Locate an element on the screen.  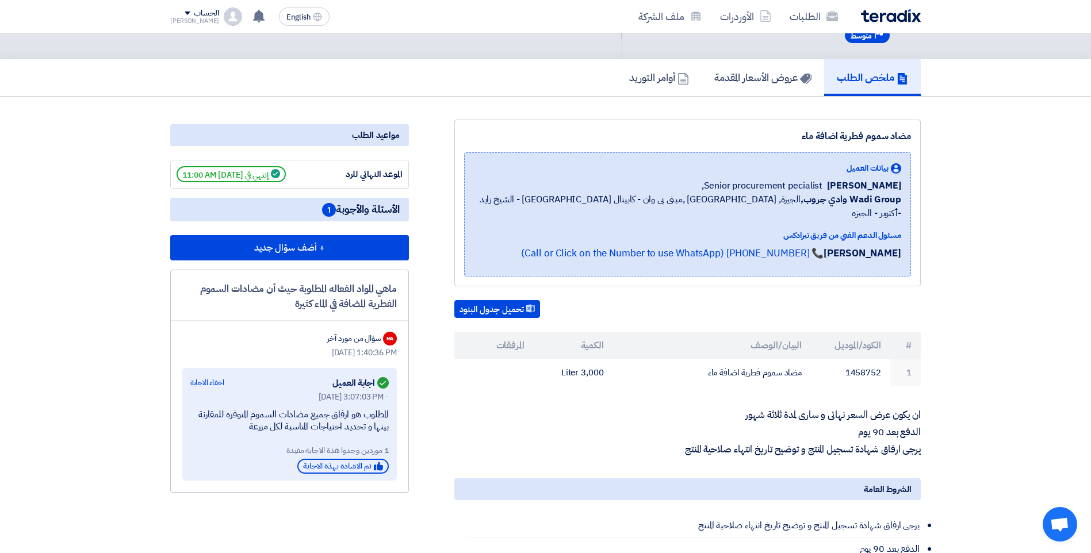
th: المرفقات is located at coordinates (494, 346).